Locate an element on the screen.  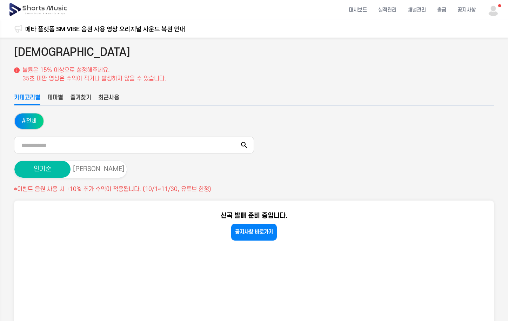
button: 테마별 is located at coordinates (55, 99).